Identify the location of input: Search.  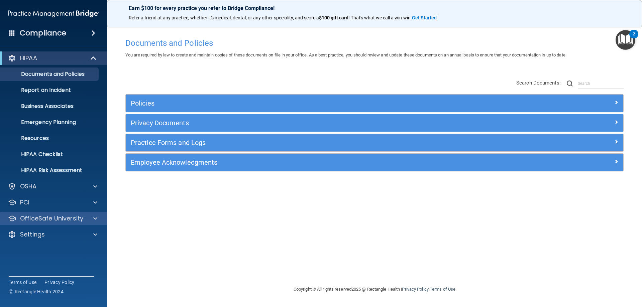
(600, 84).